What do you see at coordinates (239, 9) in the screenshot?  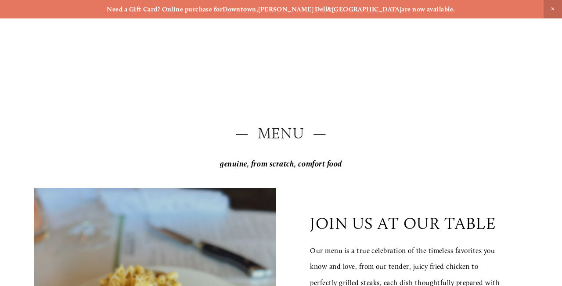 I see `strong: Downtown` at bounding box center [239, 9].